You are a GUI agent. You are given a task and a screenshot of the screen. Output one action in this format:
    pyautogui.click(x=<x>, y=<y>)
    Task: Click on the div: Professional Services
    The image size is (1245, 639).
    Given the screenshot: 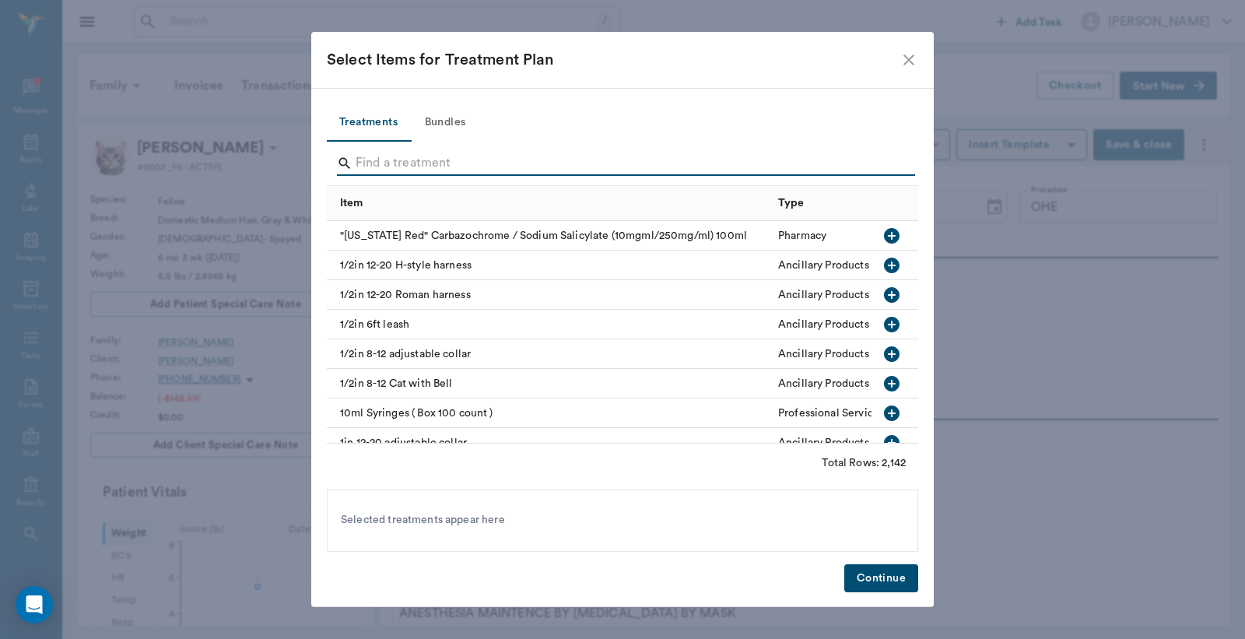 What is the action you would take?
    pyautogui.click(x=831, y=413)
    